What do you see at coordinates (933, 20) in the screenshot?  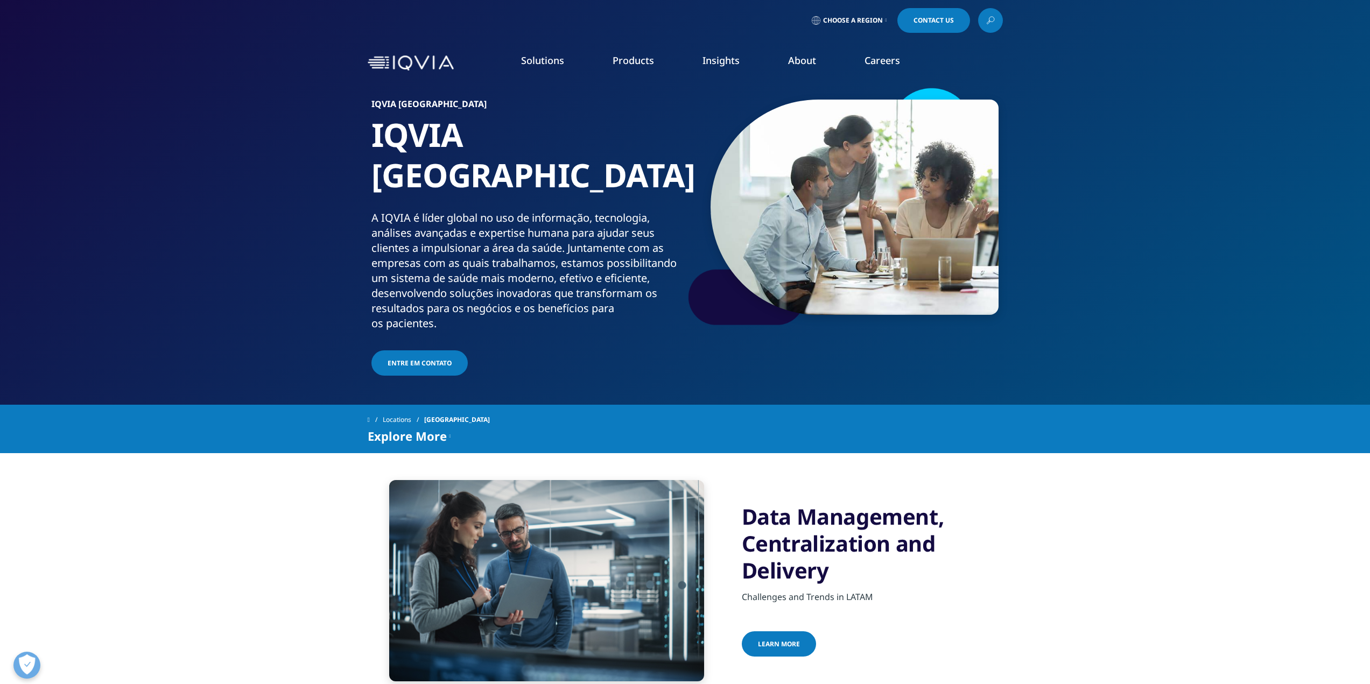 I see `span: Contact Us` at bounding box center [933, 20].